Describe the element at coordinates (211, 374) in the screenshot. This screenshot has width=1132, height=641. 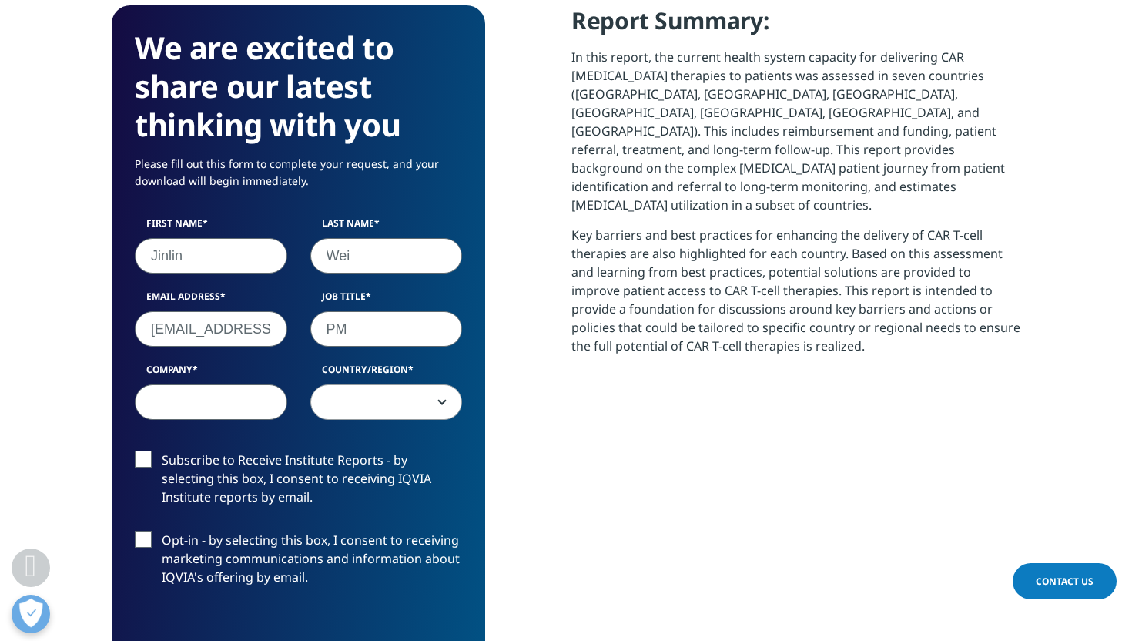
I see `label: Company` at that location.